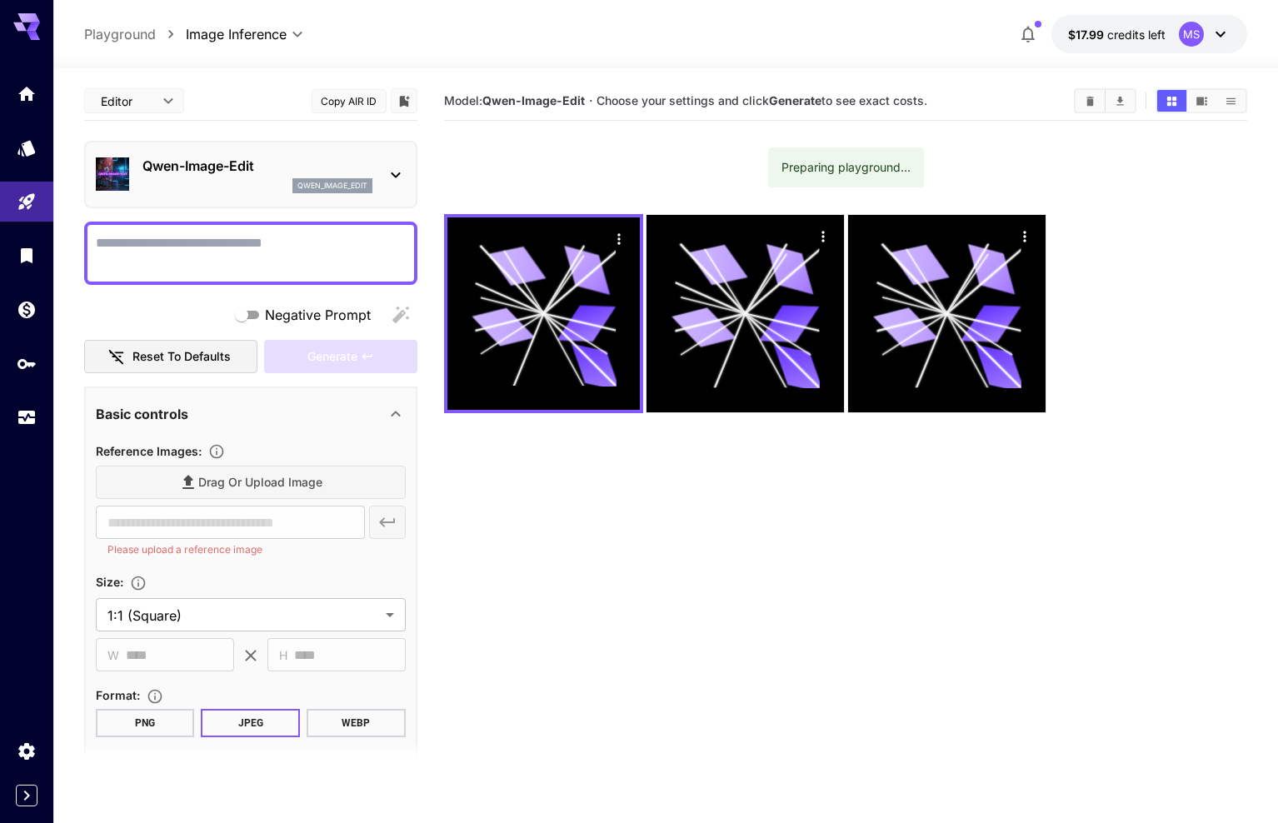 The width and height of the screenshot is (1278, 823). I want to click on span: Model:, so click(514, 100).